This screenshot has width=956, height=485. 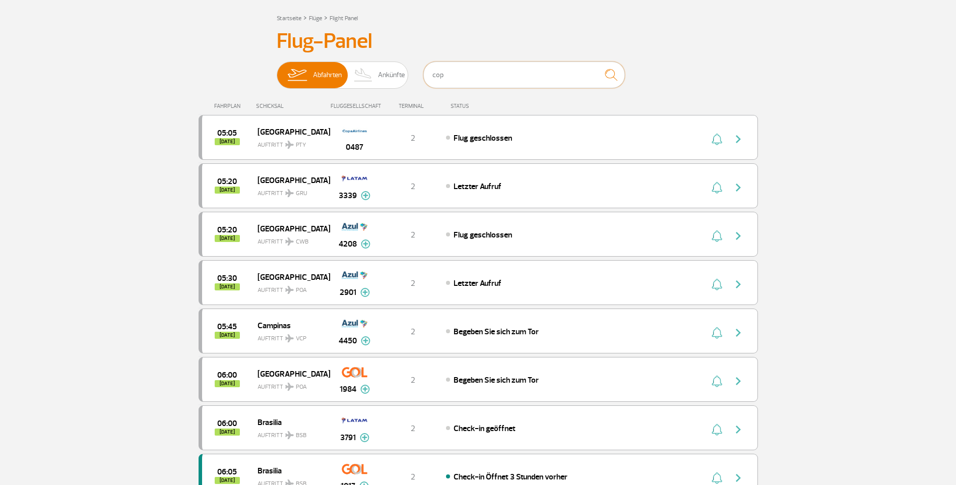 What do you see at coordinates (290, 325) in the screenshot?
I see `span: Campinas` at bounding box center [290, 325].